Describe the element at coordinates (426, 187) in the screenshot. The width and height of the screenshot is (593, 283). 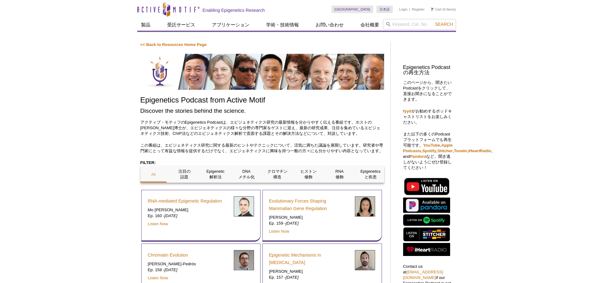
I see `img: Listen on YouTube` at that location.